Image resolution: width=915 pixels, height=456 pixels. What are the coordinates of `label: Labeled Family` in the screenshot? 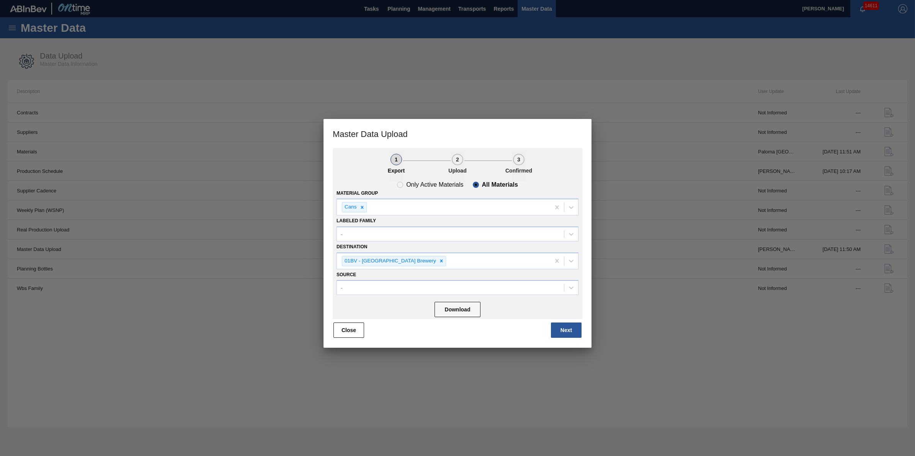 It's located at (356, 221).